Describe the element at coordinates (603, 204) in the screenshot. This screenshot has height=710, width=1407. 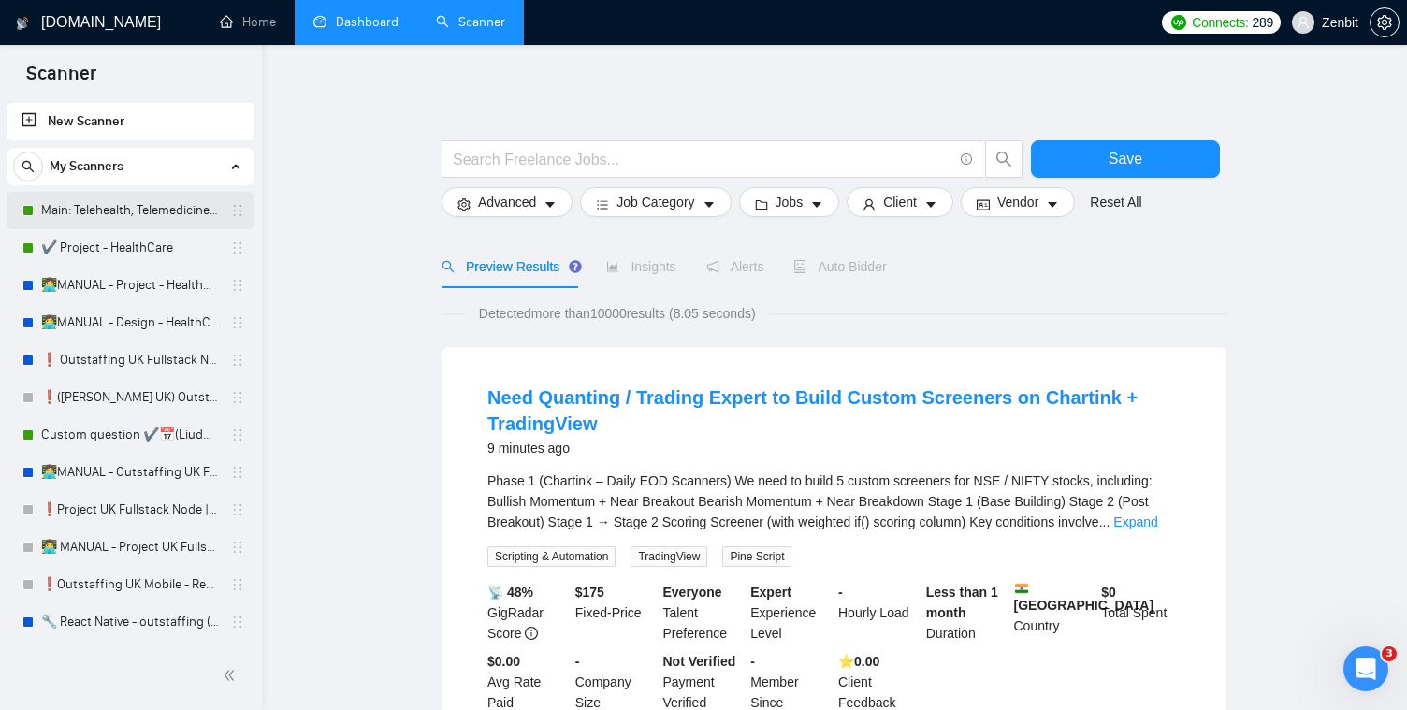
I see `span: bars` at that location.